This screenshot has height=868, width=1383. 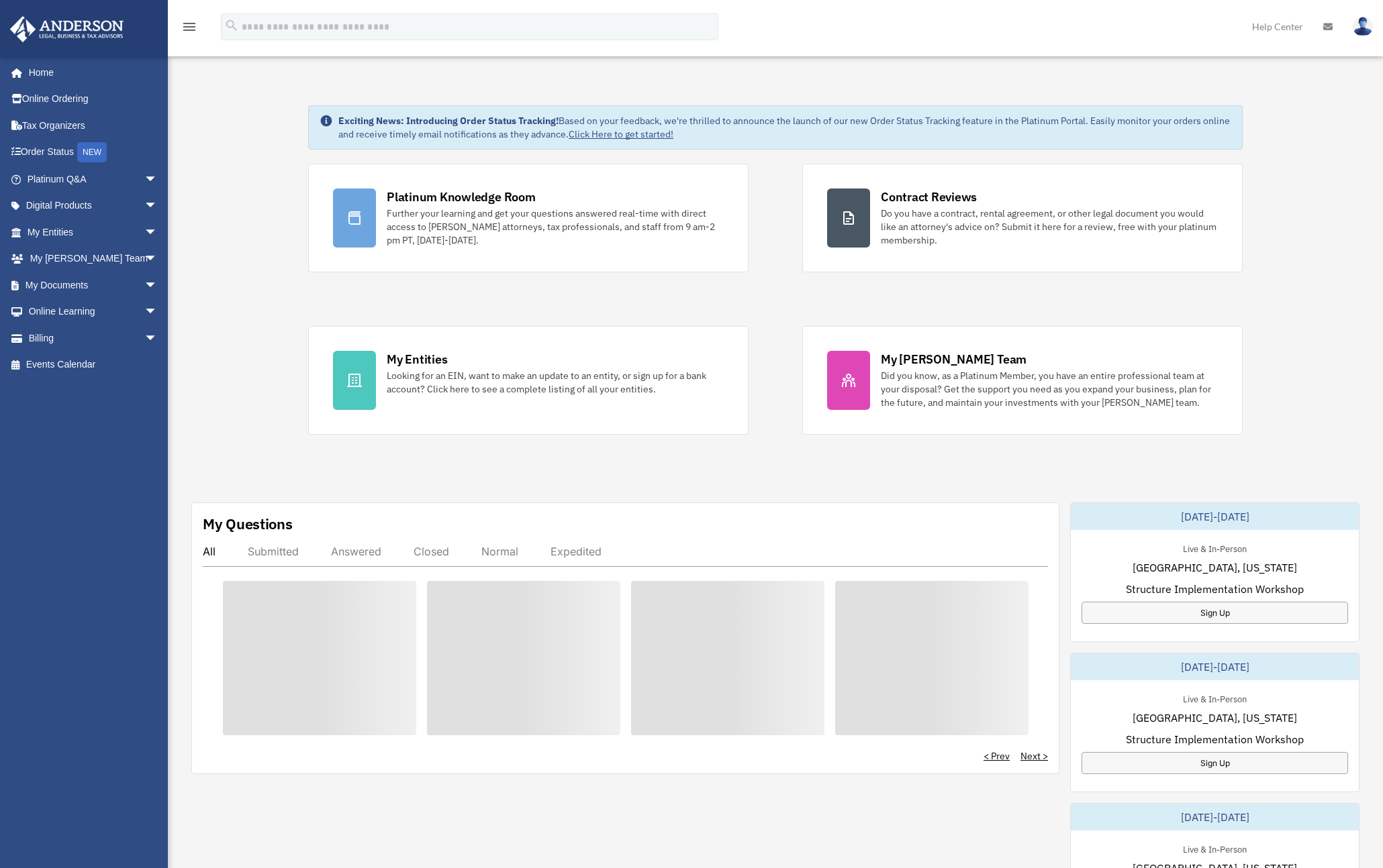 I want to click on div: NEW, so click(x=92, y=153).